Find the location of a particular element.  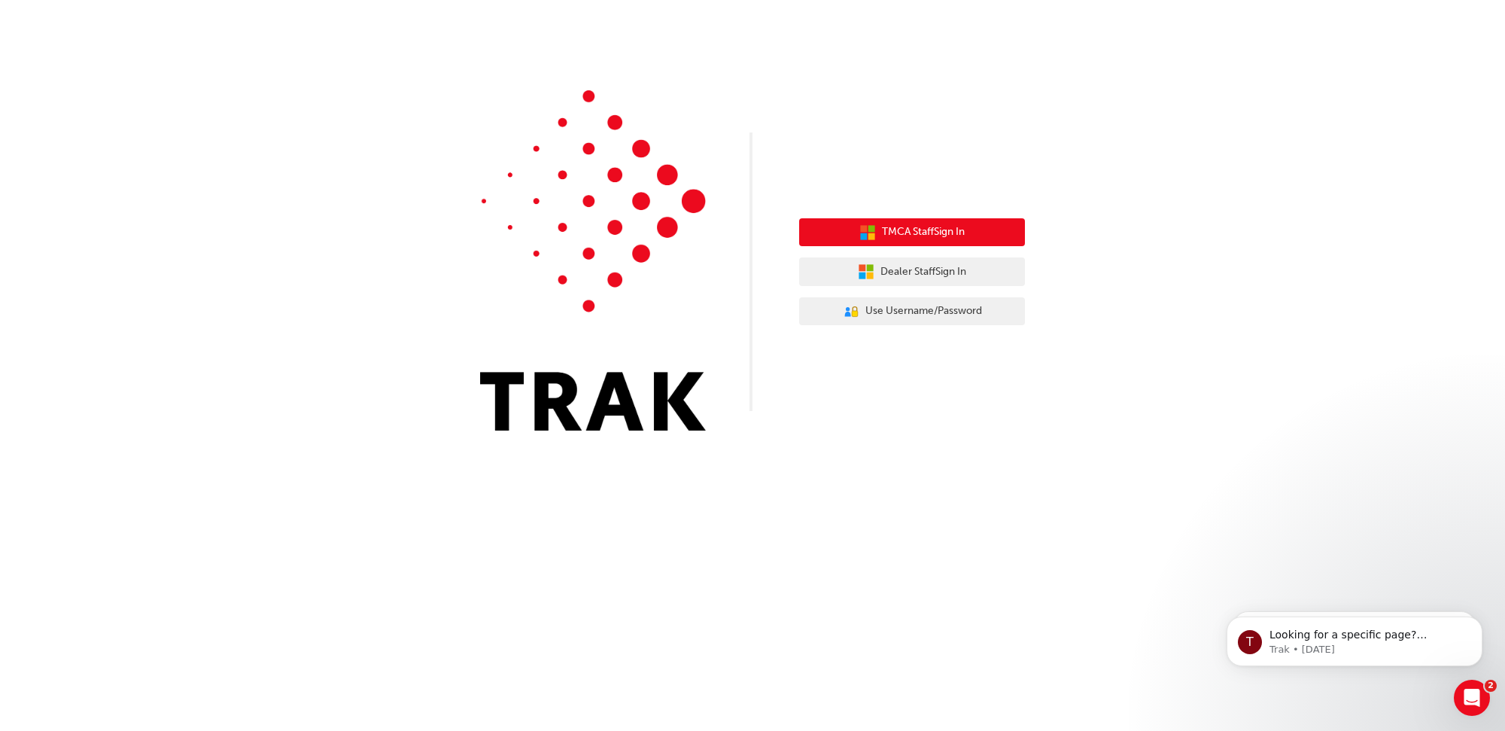

div: Profile image for Trak is located at coordinates (46, 57).